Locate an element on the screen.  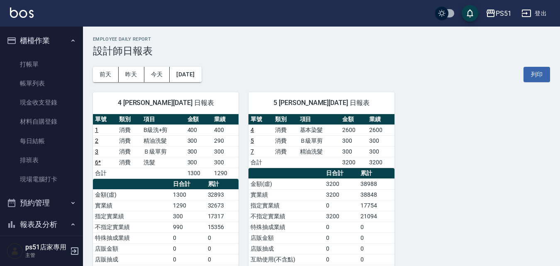
button: 今天 is located at coordinates (157, 74).